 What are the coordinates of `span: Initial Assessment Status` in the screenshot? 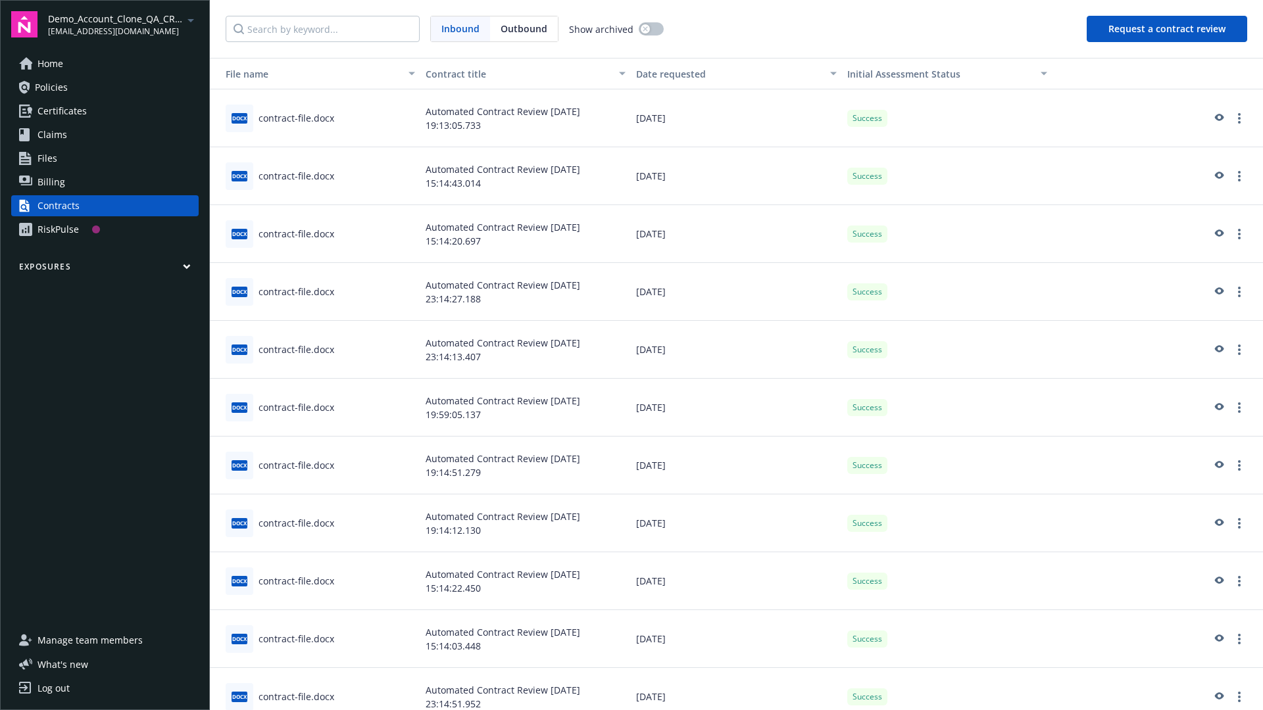 It's located at (904, 74).